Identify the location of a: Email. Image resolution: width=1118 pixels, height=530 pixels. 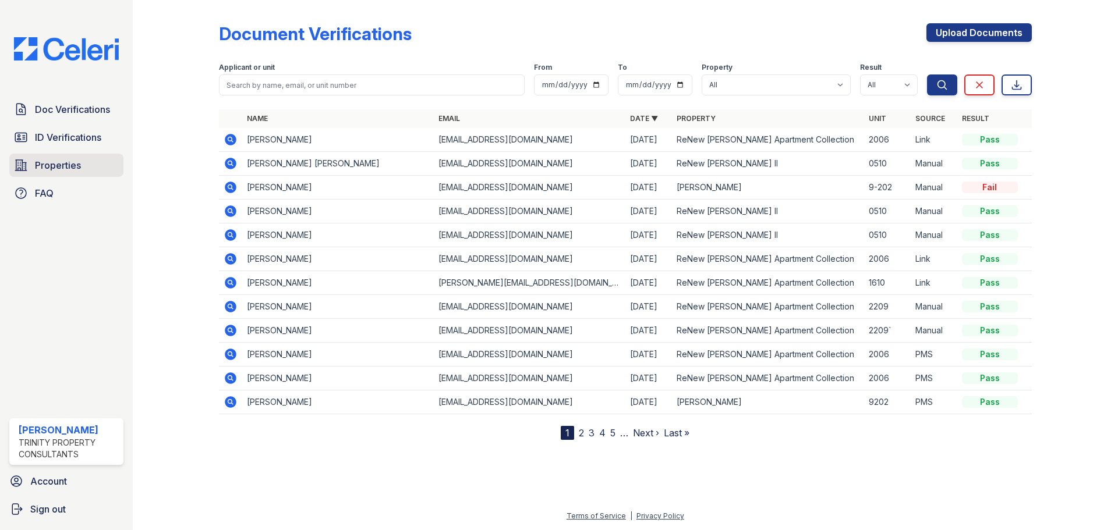
(449, 118).